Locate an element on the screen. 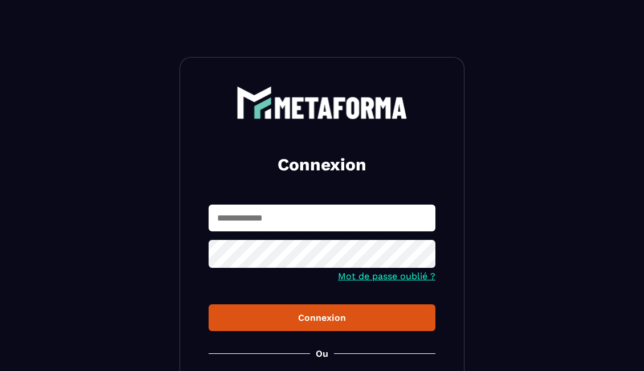  a: logo is located at coordinates (322, 103).